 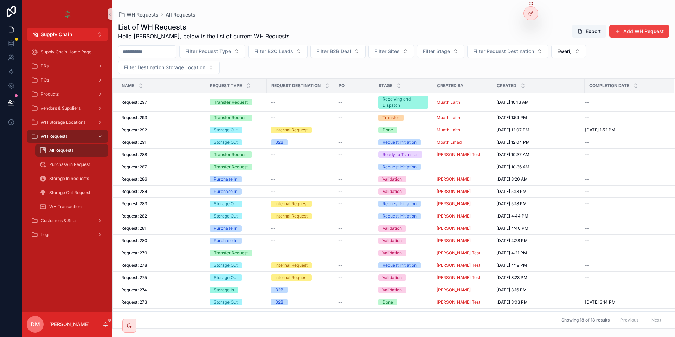 What do you see at coordinates (68, 221) in the screenshot?
I see `a: Customers & Sites` at bounding box center [68, 221].